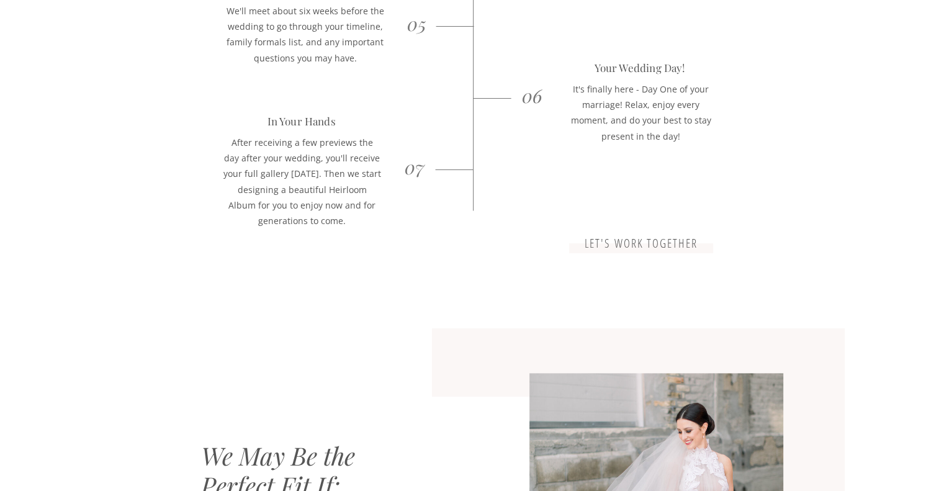 The image size is (944, 491). Describe the element at coordinates (302, 175) in the screenshot. I see `p: After receiving a few previews the day after your wedding, you'll receive your full gallery [DATE...` at that location.